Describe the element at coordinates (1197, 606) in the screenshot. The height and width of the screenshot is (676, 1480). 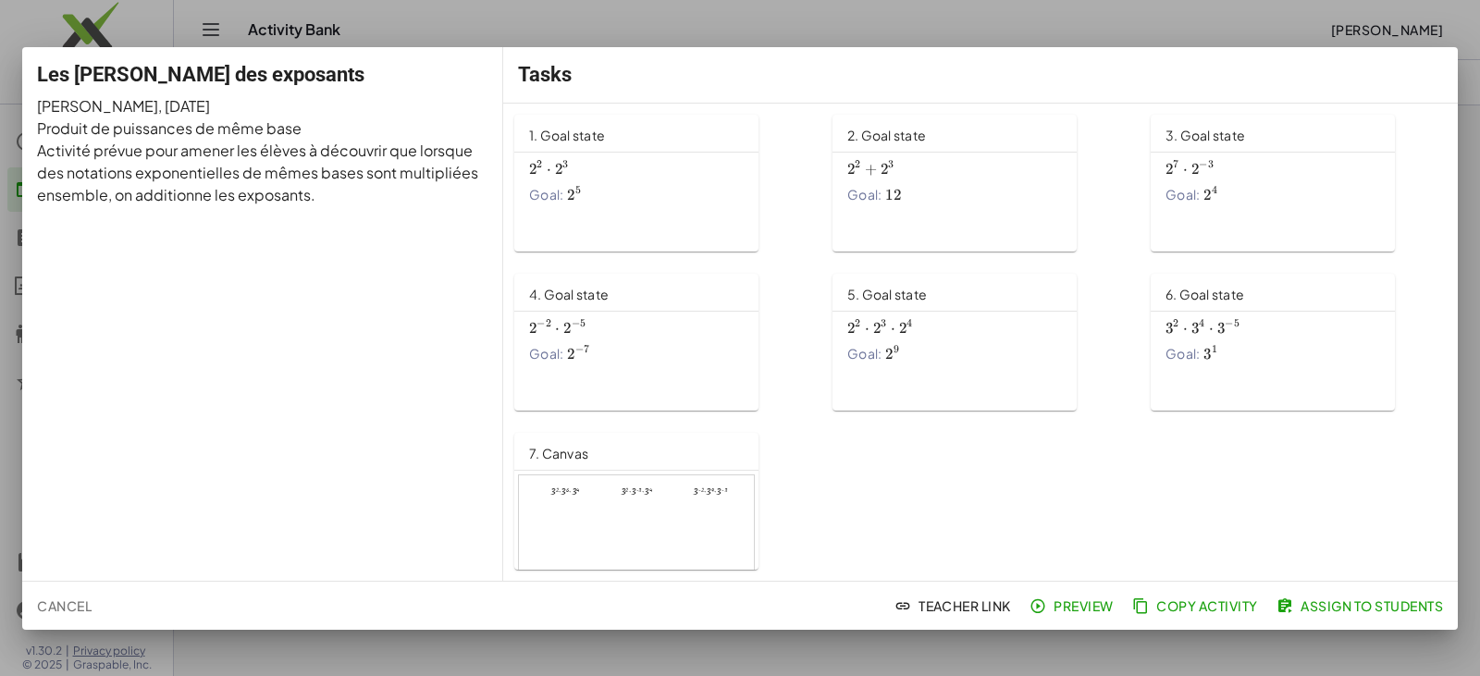
I see `button: Copy Activity` at that location.